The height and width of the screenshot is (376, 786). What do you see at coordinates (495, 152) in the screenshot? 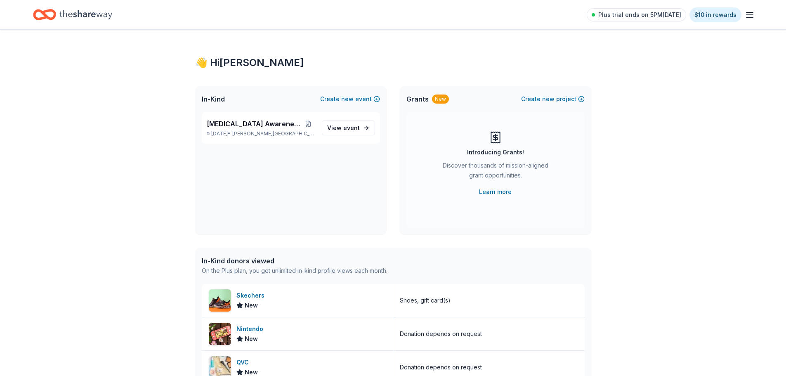
I see `div: Introducing Grants!` at bounding box center [495, 152].